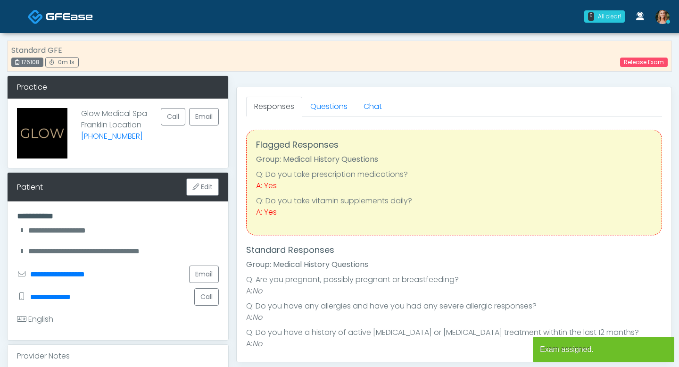 The image size is (679, 367). Describe the element at coordinates (30, 187) in the screenshot. I see `div: Patient` at that location.